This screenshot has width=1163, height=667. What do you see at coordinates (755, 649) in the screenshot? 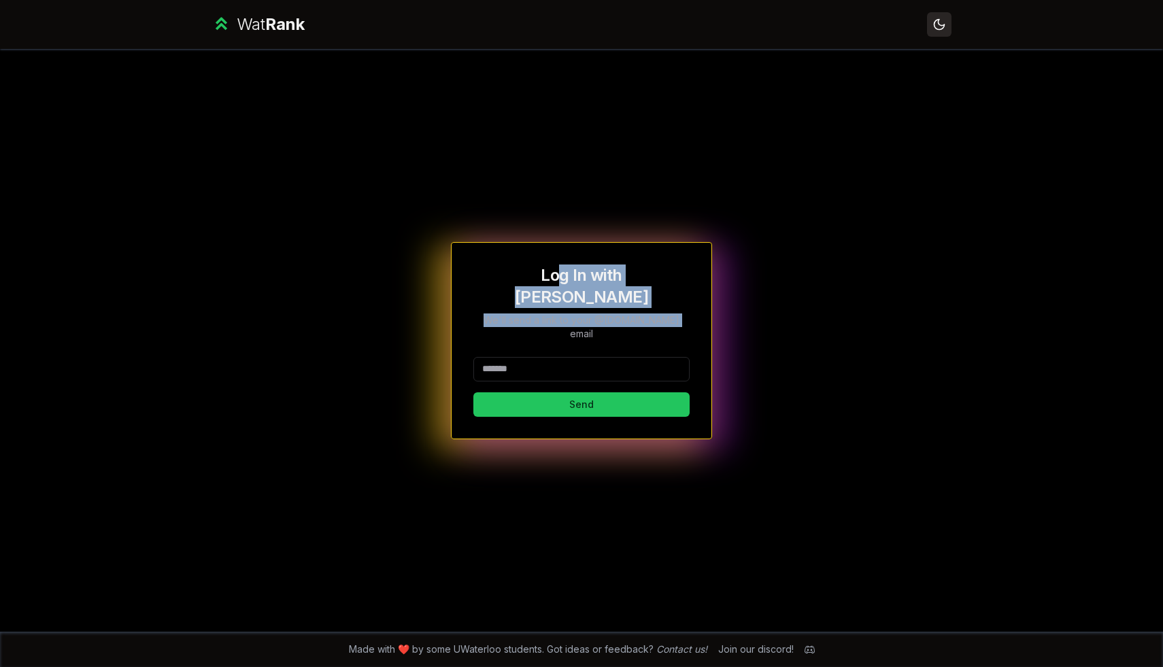
I see `div: Join our discord!` at bounding box center [755, 649].